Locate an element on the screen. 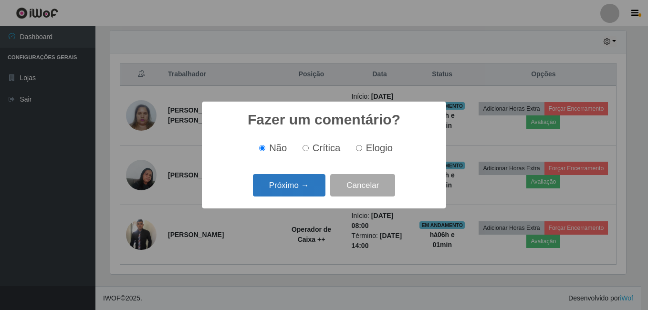 Image resolution: width=648 pixels, height=310 pixels. span: Elogio is located at coordinates (379, 148).